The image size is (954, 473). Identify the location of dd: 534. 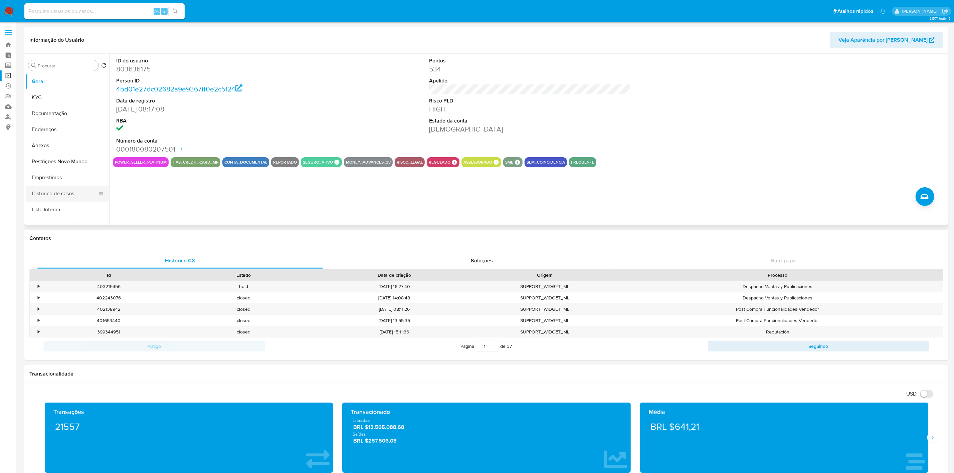
(530, 69).